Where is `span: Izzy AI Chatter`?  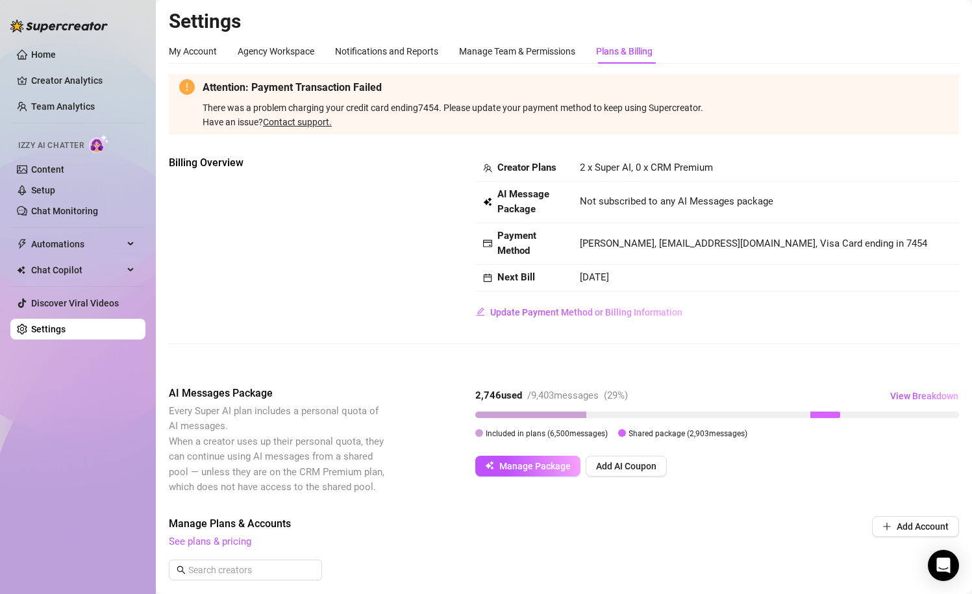 span: Izzy AI Chatter is located at coordinates (51, 145).